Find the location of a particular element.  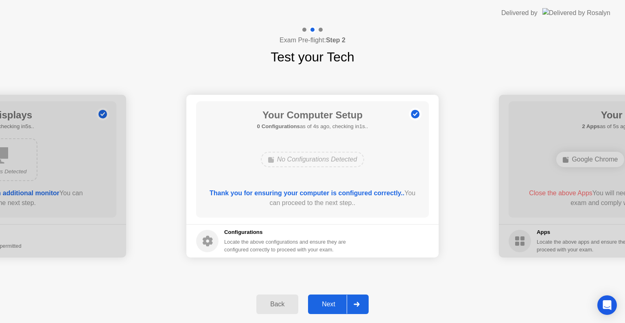

div: Back is located at coordinates (277, 304).